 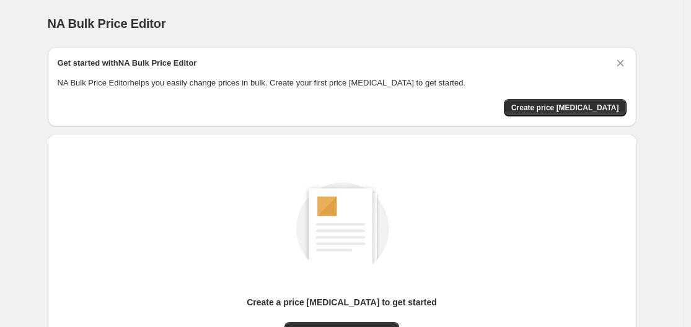 What do you see at coordinates (342, 83) in the screenshot?
I see `p: NA Bulk Price Editor helps you easily change prices in bulk. Create your first price [MEDICAL_DAT...` at bounding box center [342, 83].